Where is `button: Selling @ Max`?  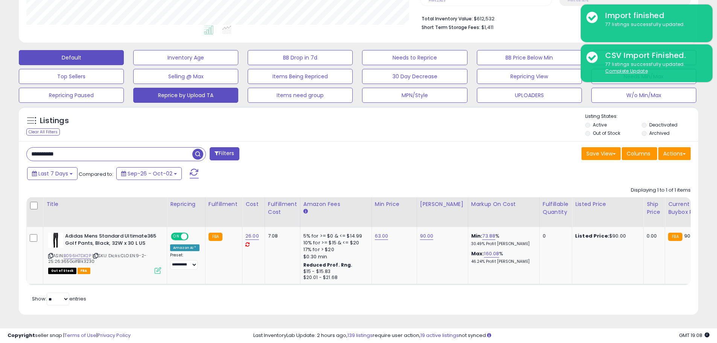 button: Selling @ Max is located at coordinates (186, 76).